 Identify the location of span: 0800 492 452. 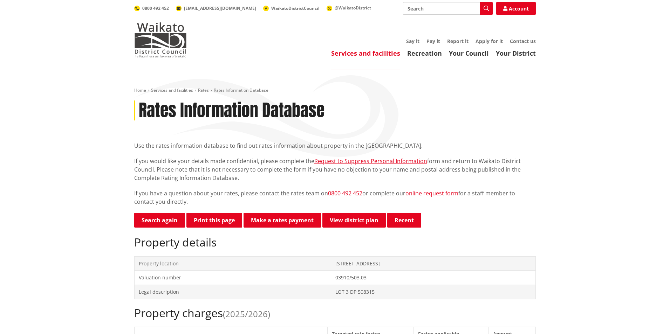
(155, 8).